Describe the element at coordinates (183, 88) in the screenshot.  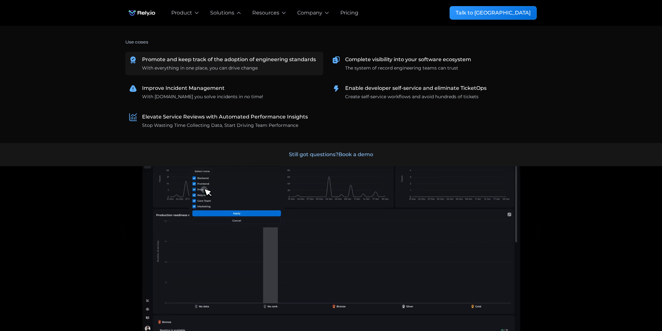
I see `div: Improve Incident Management` at that location.